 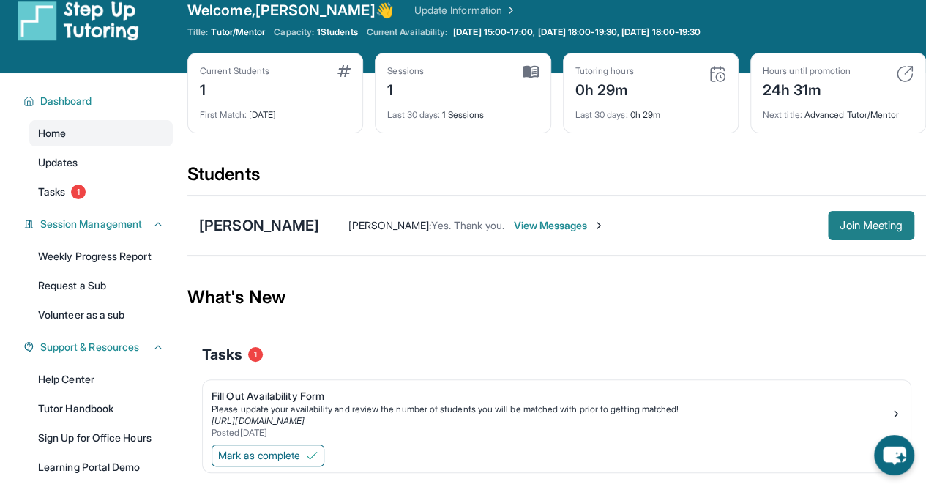 What do you see at coordinates (223, 114) in the screenshot?
I see `span: First Match :` at bounding box center [223, 114].